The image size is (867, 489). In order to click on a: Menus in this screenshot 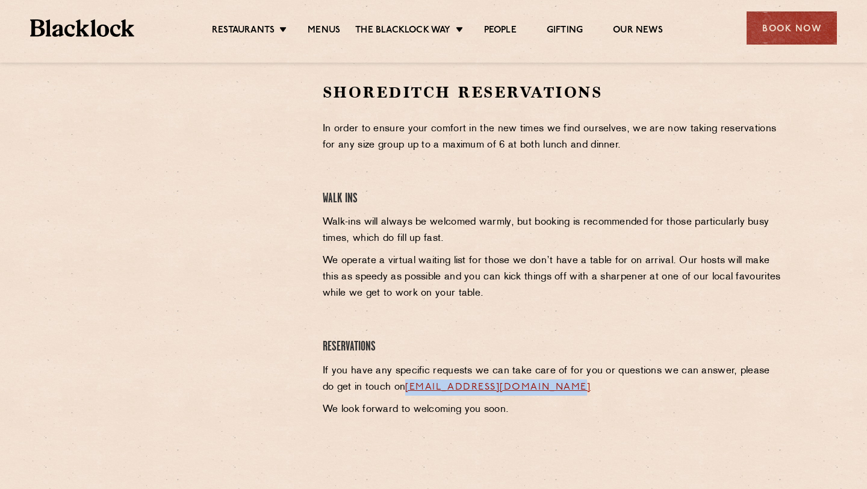, I will do `click(324, 31)`.